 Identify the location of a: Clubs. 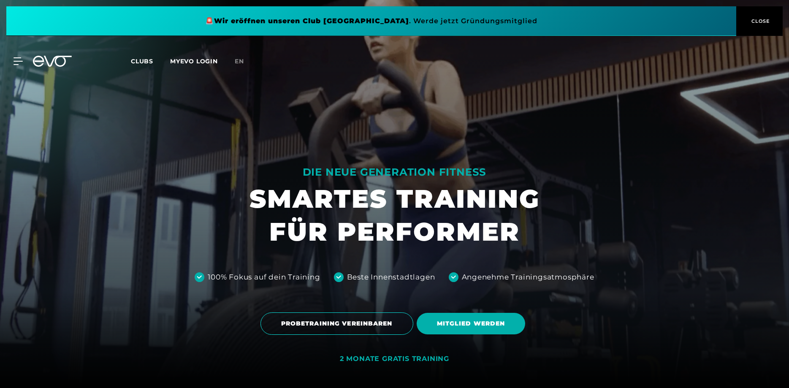
(150, 61).